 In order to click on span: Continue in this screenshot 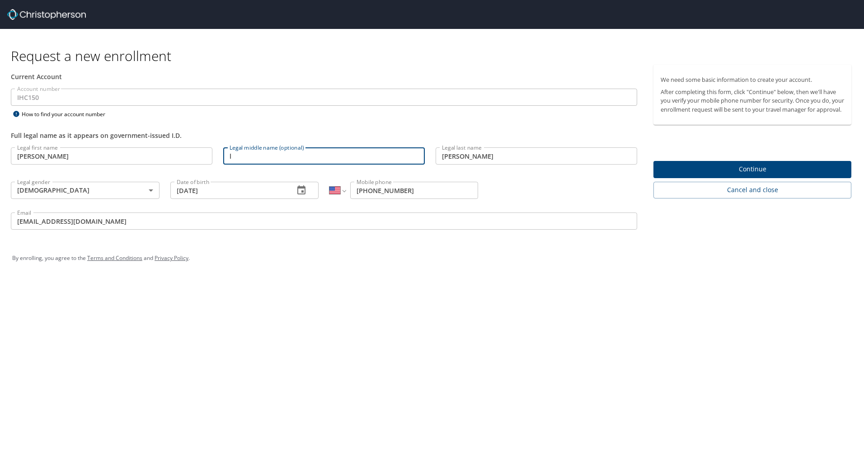, I will do `click(752, 169)`.